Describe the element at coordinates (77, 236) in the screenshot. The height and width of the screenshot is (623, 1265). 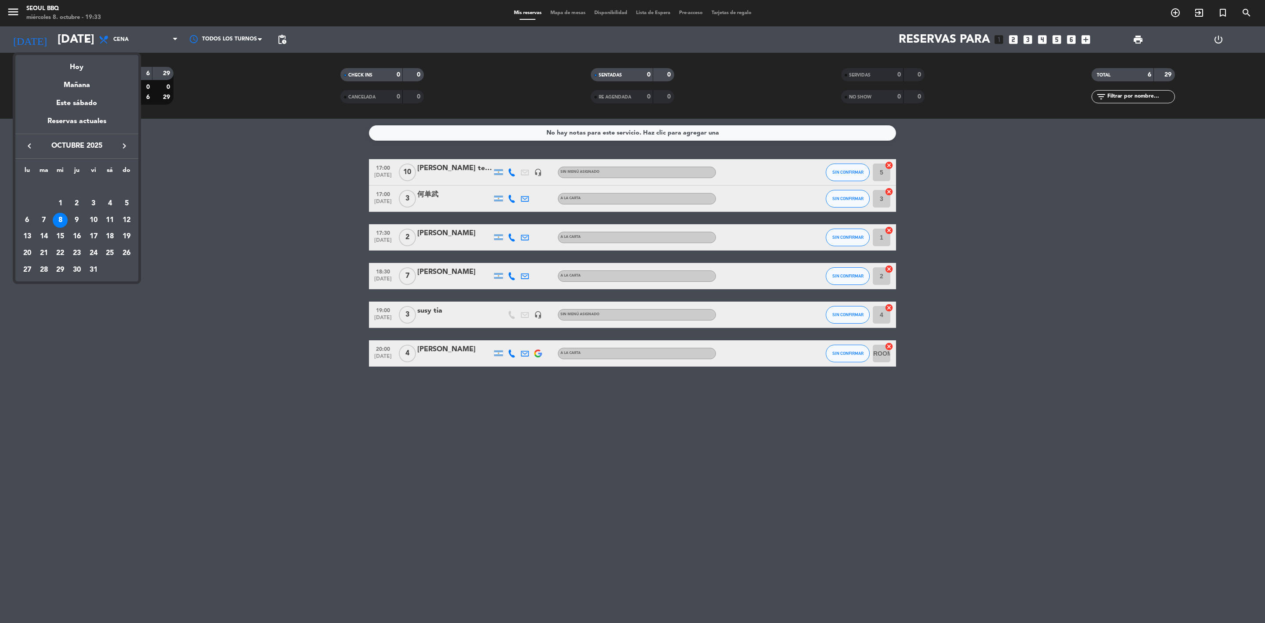
I see `div: 16` at that location.